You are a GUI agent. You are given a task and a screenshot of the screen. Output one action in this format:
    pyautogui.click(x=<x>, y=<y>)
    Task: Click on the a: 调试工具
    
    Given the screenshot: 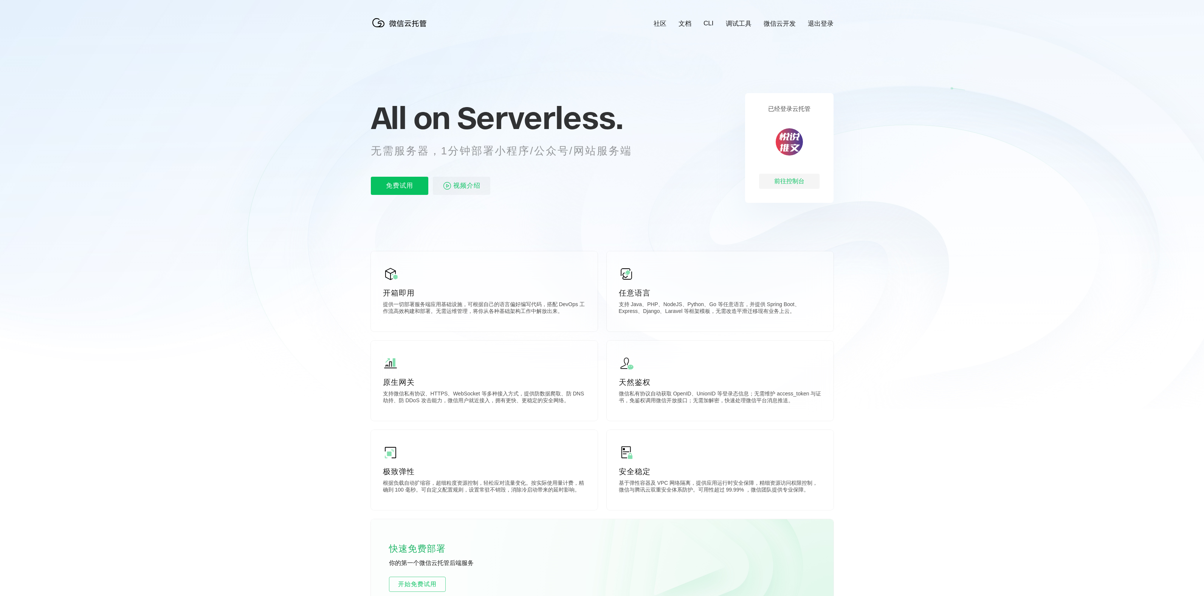 What is the action you would take?
    pyautogui.click(x=739, y=23)
    